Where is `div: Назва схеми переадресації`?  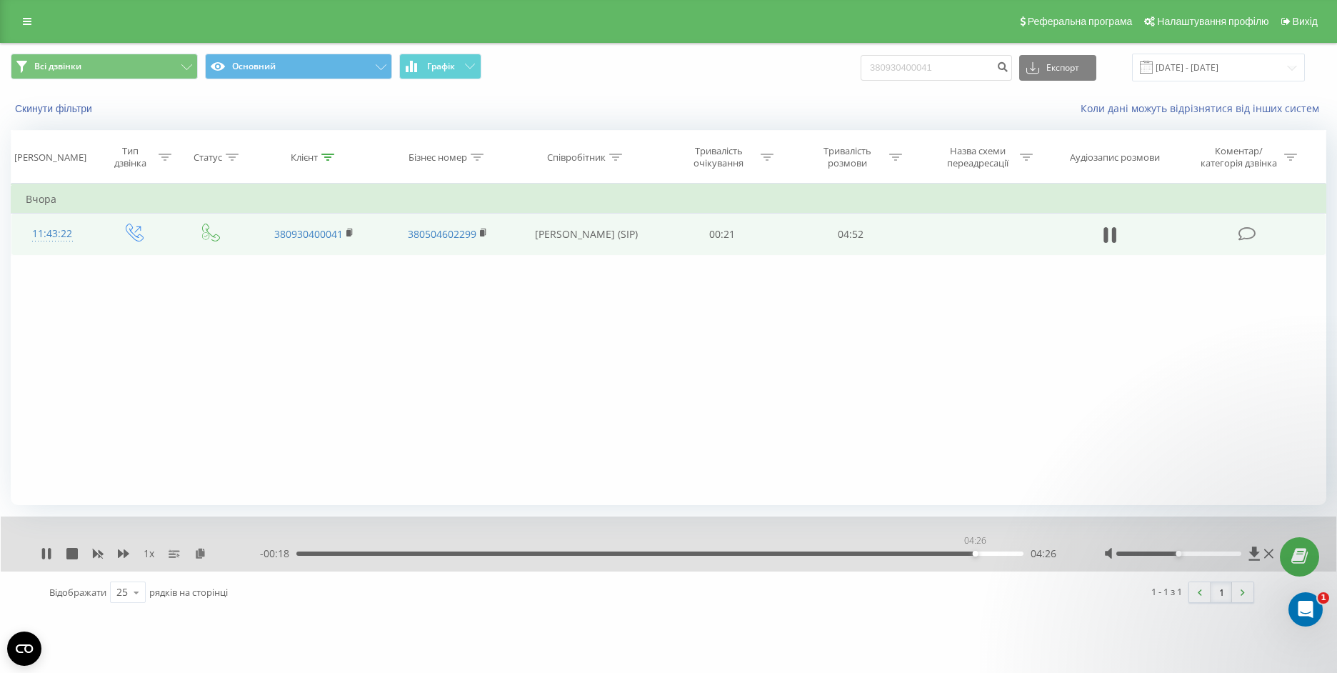
div: Назва схеми переадресації is located at coordinates (978, 157).